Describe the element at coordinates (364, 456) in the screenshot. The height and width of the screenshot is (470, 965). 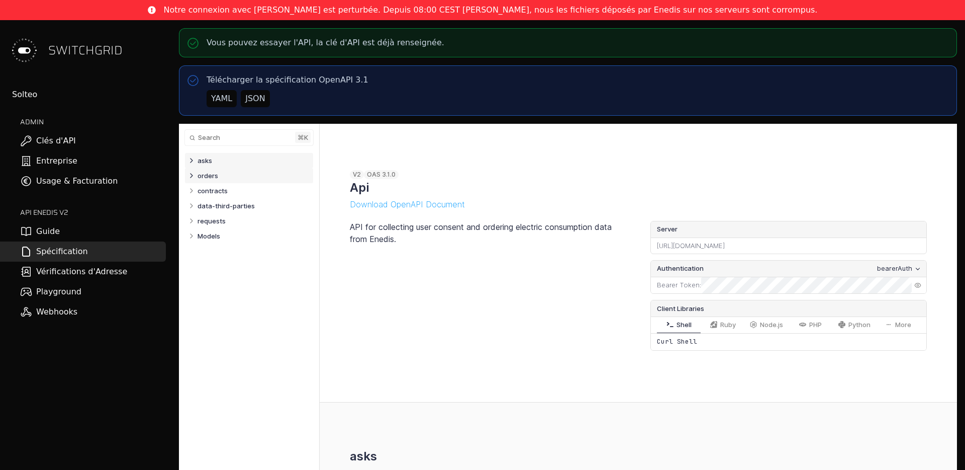
I see `h2: asks` at that location.